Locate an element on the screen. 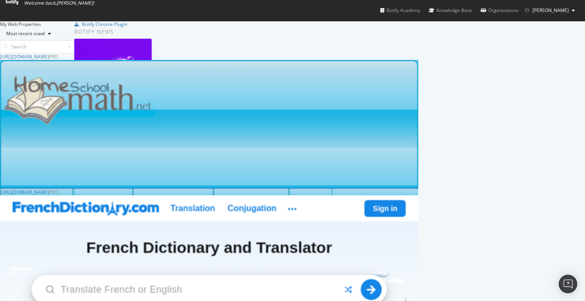  div: Botify Chrome Plugin is located at coordinates (104, 24).